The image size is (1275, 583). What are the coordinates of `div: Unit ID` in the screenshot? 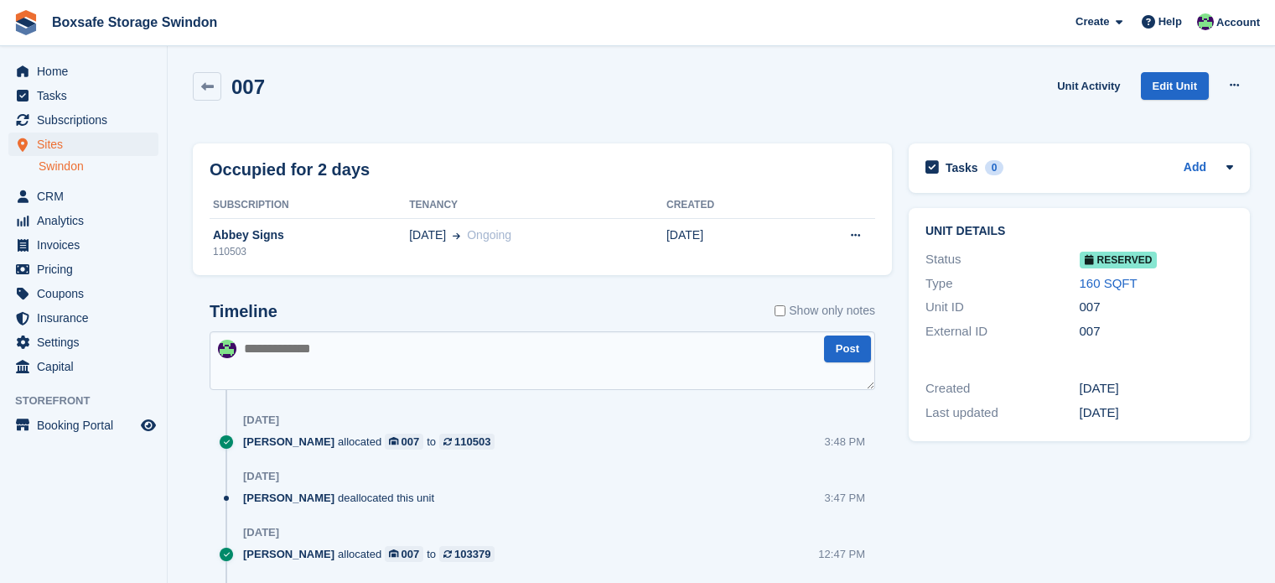 It's located at (1003, 307).